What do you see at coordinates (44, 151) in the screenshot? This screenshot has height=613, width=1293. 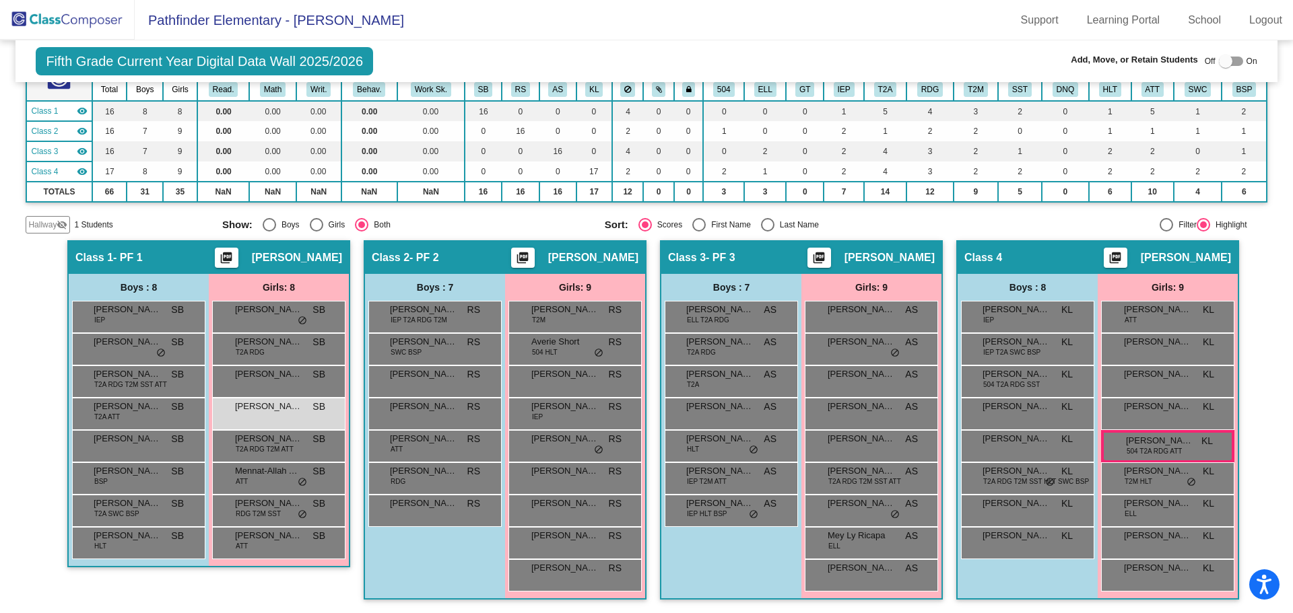 I see `span: Class 3` at bounding box center [44, 151].